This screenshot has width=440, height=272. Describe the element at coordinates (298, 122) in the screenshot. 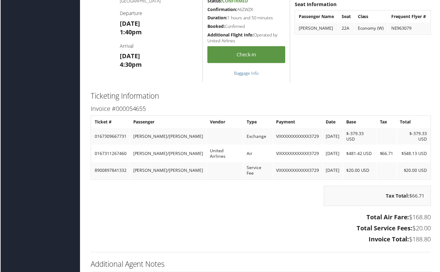

I see `th: Payment` at that location.